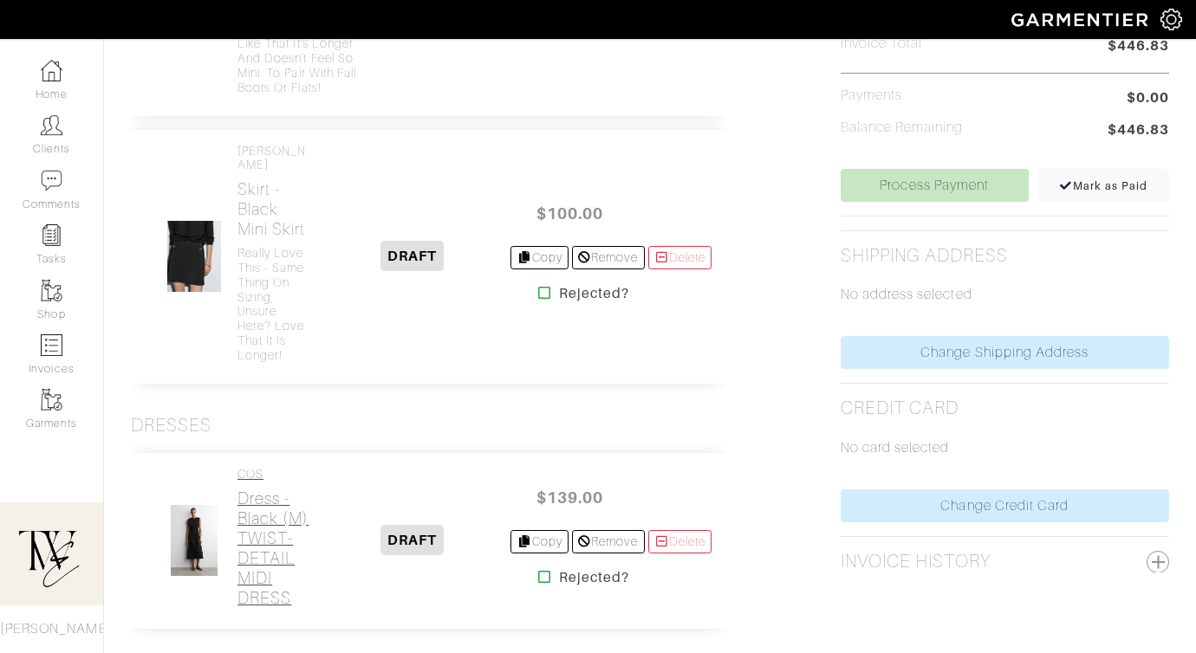 The image size is (1196, 653). I want to click on h3: Dresses, so click(171, 425).